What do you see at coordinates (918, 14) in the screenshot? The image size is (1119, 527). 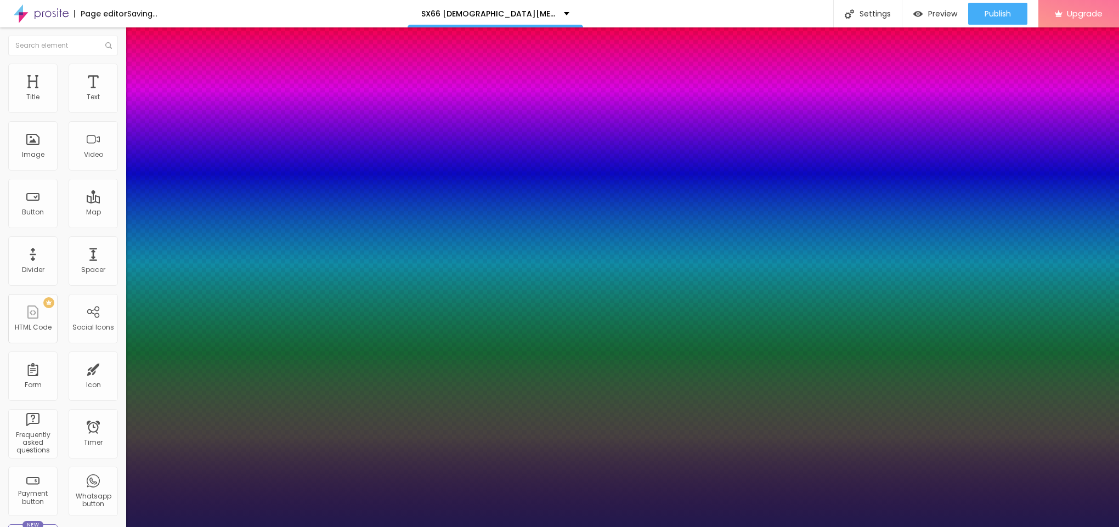 I see `img: view-1.svg` at bounding box center [918, 14].